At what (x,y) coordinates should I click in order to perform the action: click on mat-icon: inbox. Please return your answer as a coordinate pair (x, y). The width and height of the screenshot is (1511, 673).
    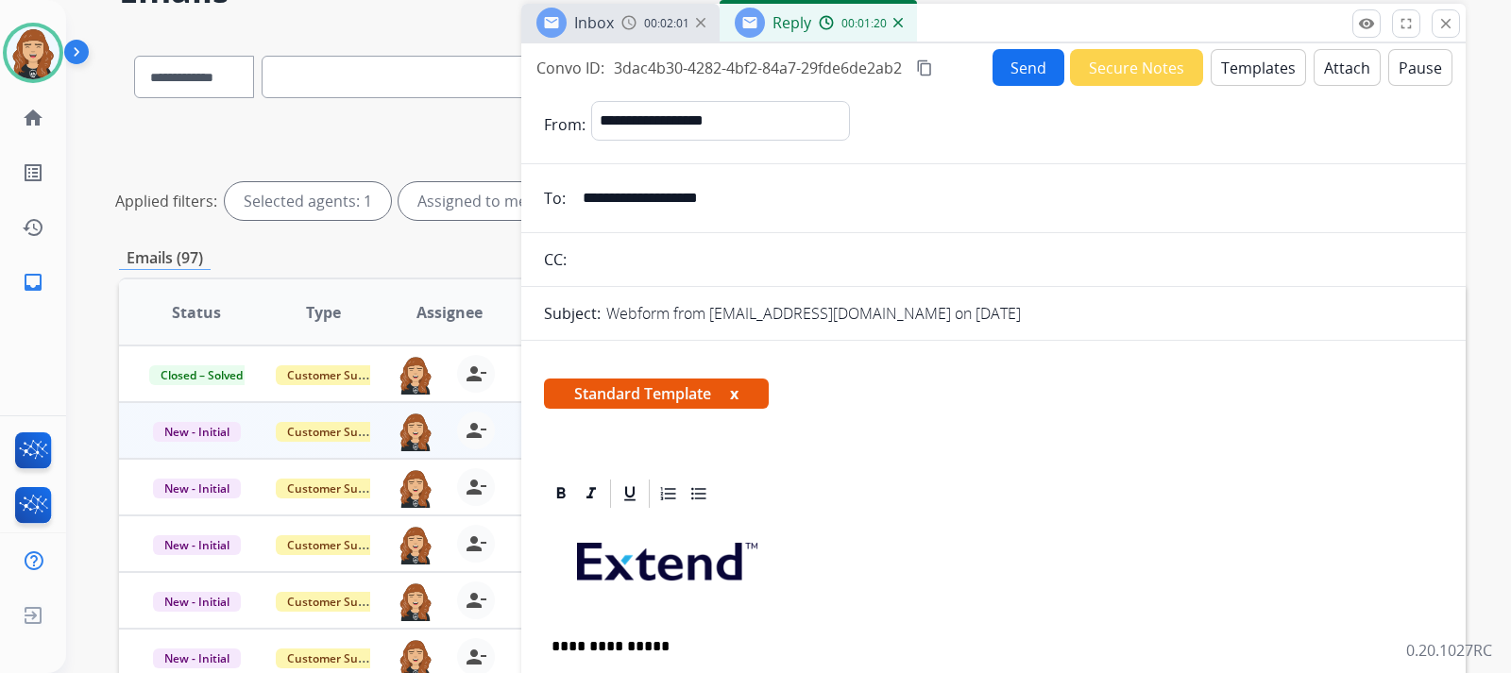
    Looking at the image, I should click on (33, 282).